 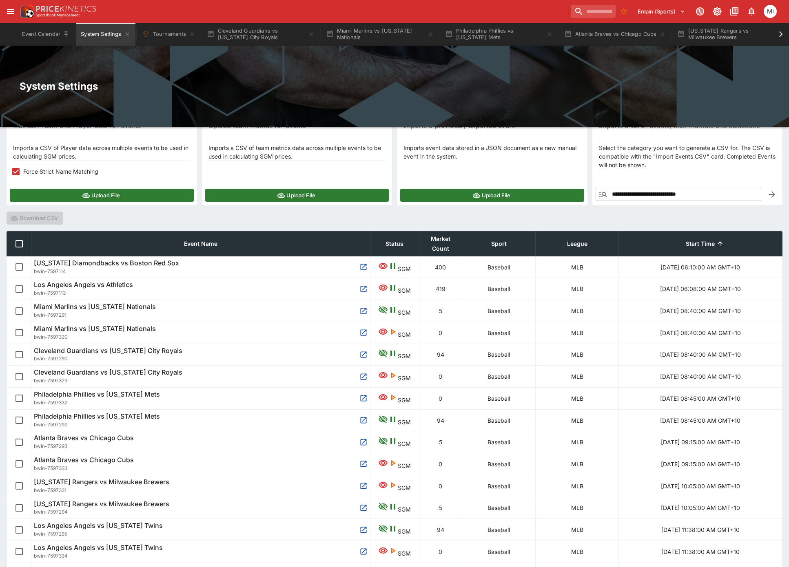 What do you see at coordinates (50, 293) in the screenshot?
I see `span: bwin-7597113` at bounding box center [50, 293].